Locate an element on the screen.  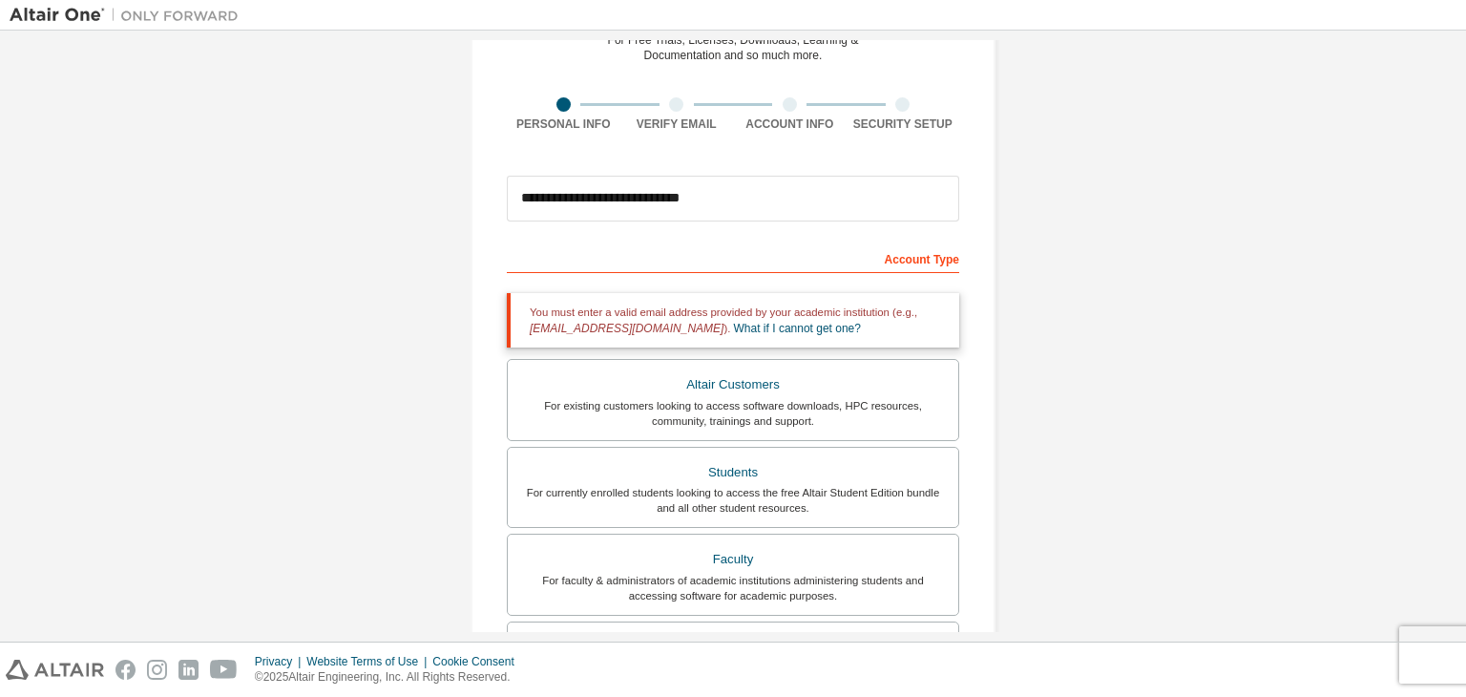
div: Account Info is located at coordinates (789, 124).